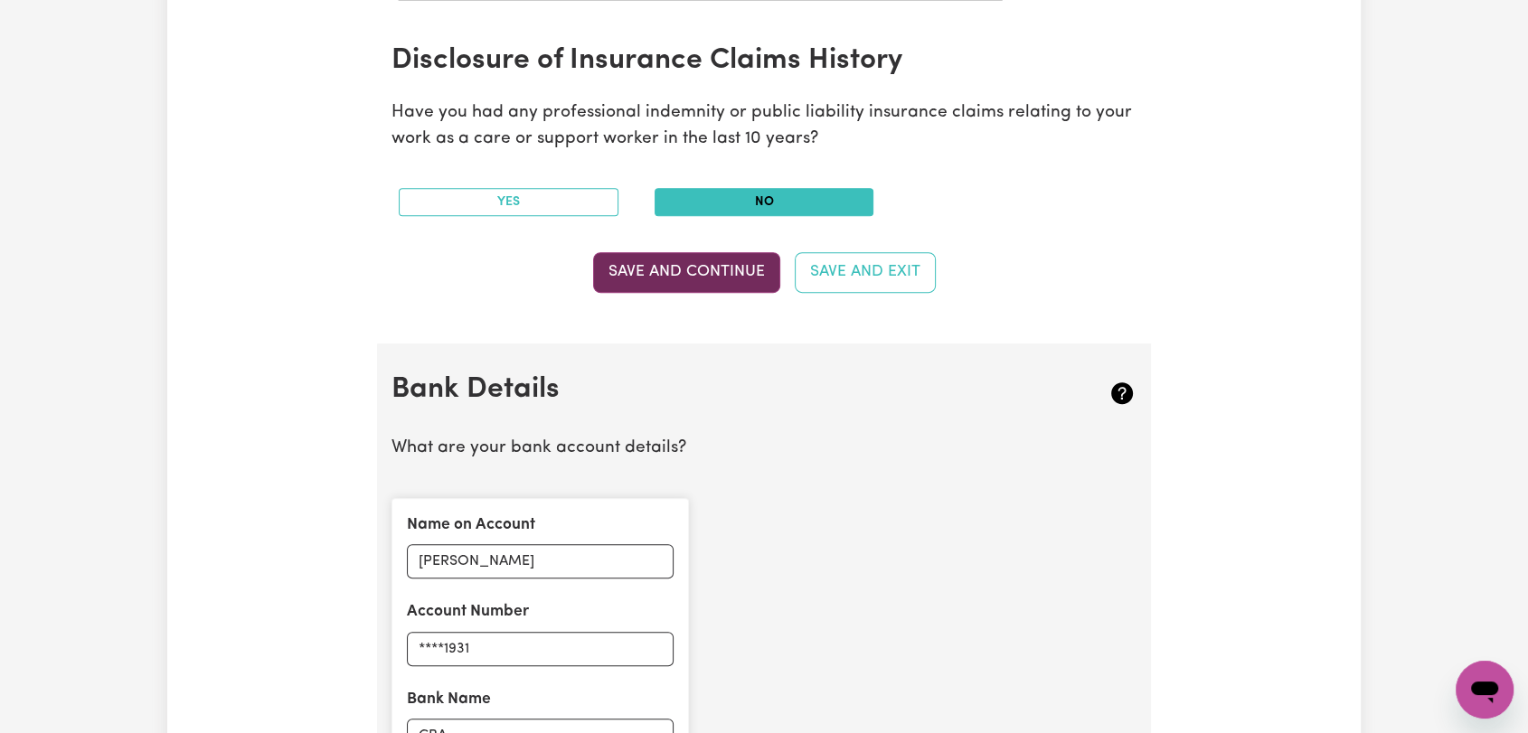 The width and height of the screenshot is (1528, 733). I want to click on p: Have you had any professional indemnity or public liability insurance claims relating to your wor..., so click(764, 127).